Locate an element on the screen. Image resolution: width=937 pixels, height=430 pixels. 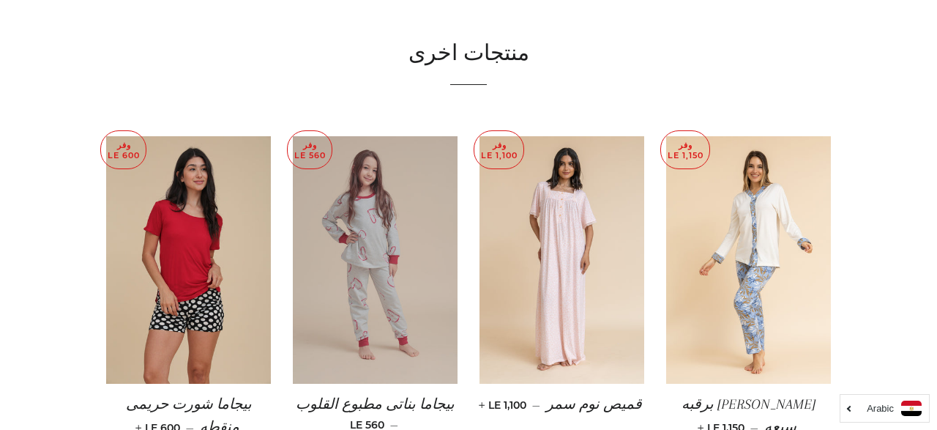
p: وفر LE 1,150 is located at coordinates (685, 149).